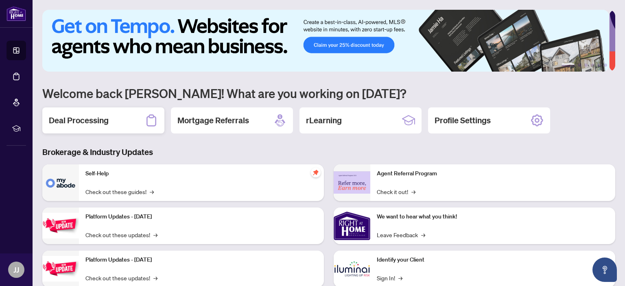  Describe the element at coordinates (61, 183) in the screenshot. I see `img: Self-Help` at that location.